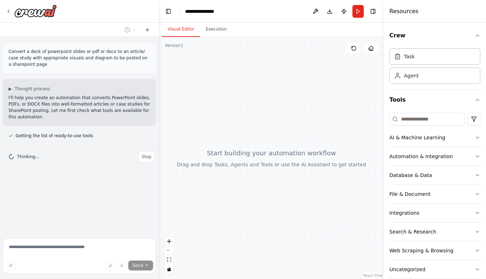 Image resolution: width=486 pixels, height=279 pixels. What do you see at coordinates (169, 260) in the screenshot?
I see `button: fit view` at bounding box center [169, 260].